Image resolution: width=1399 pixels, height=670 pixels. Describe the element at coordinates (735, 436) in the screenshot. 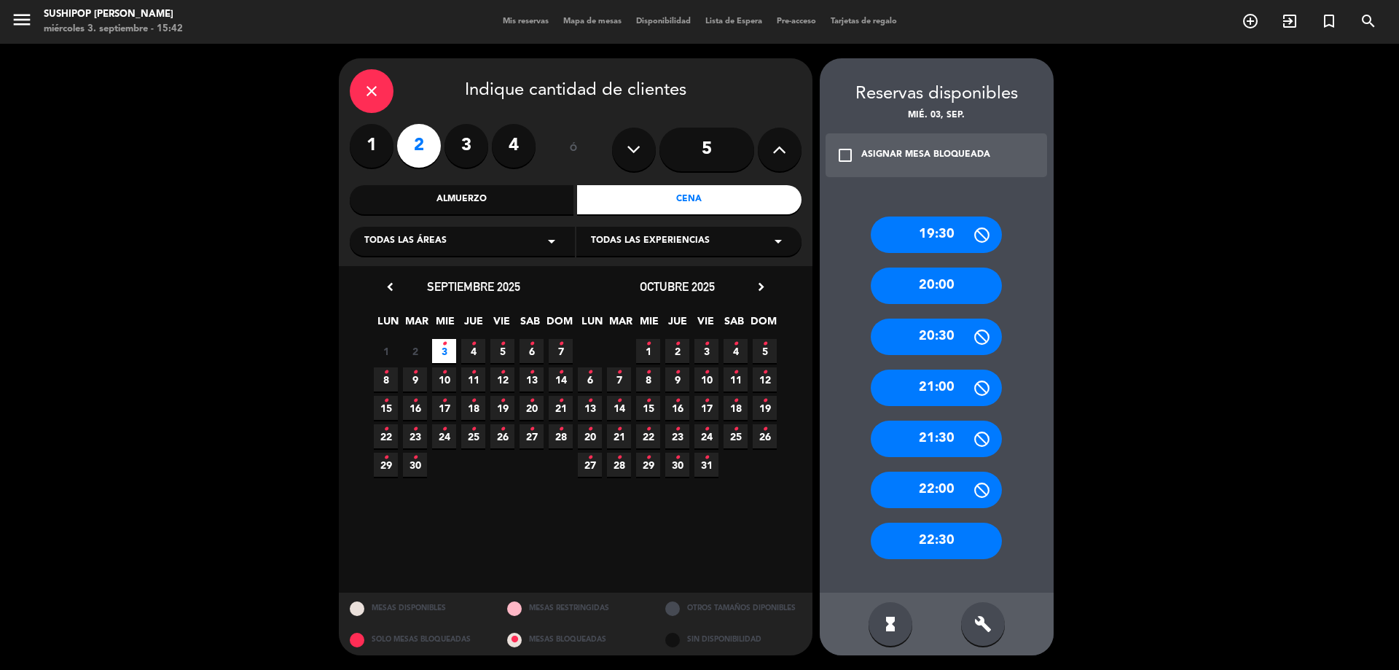

I see `span: 25` at that location.